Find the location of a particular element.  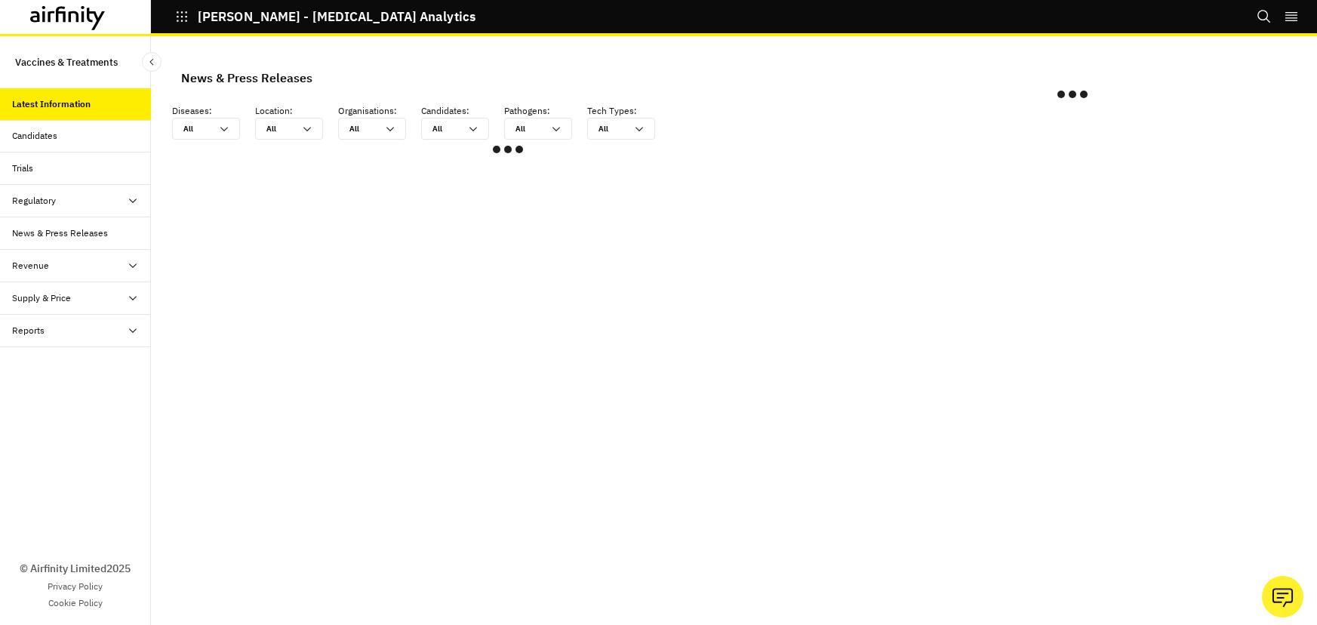

a: Cookie Policy is located at coordinates (75, 603).